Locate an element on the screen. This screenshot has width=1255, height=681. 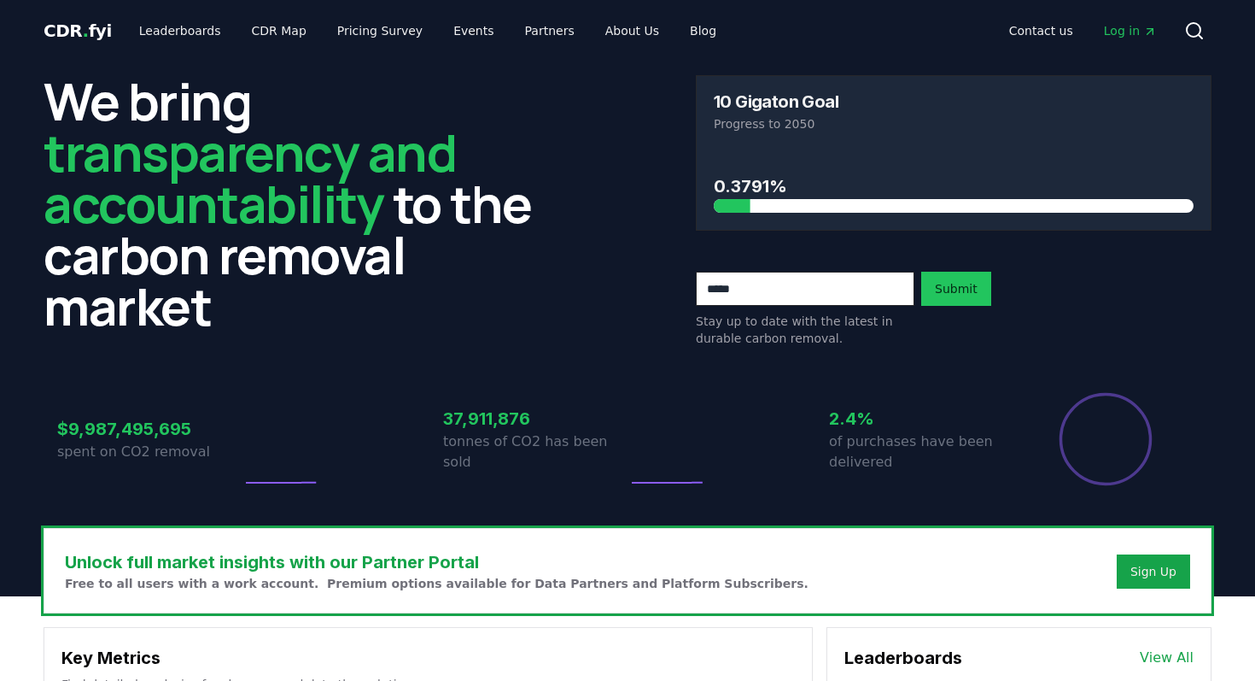
p: spent on CO2 removal is located at coordinates (149, 452).